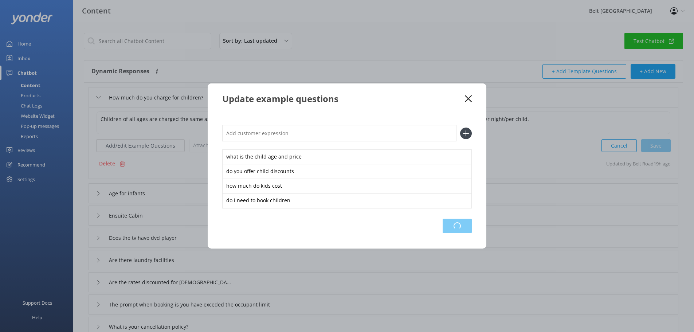  Describe the element at coordinates (347, 172) in the screenshot. I see `div: do you offer child discounts` at that location.